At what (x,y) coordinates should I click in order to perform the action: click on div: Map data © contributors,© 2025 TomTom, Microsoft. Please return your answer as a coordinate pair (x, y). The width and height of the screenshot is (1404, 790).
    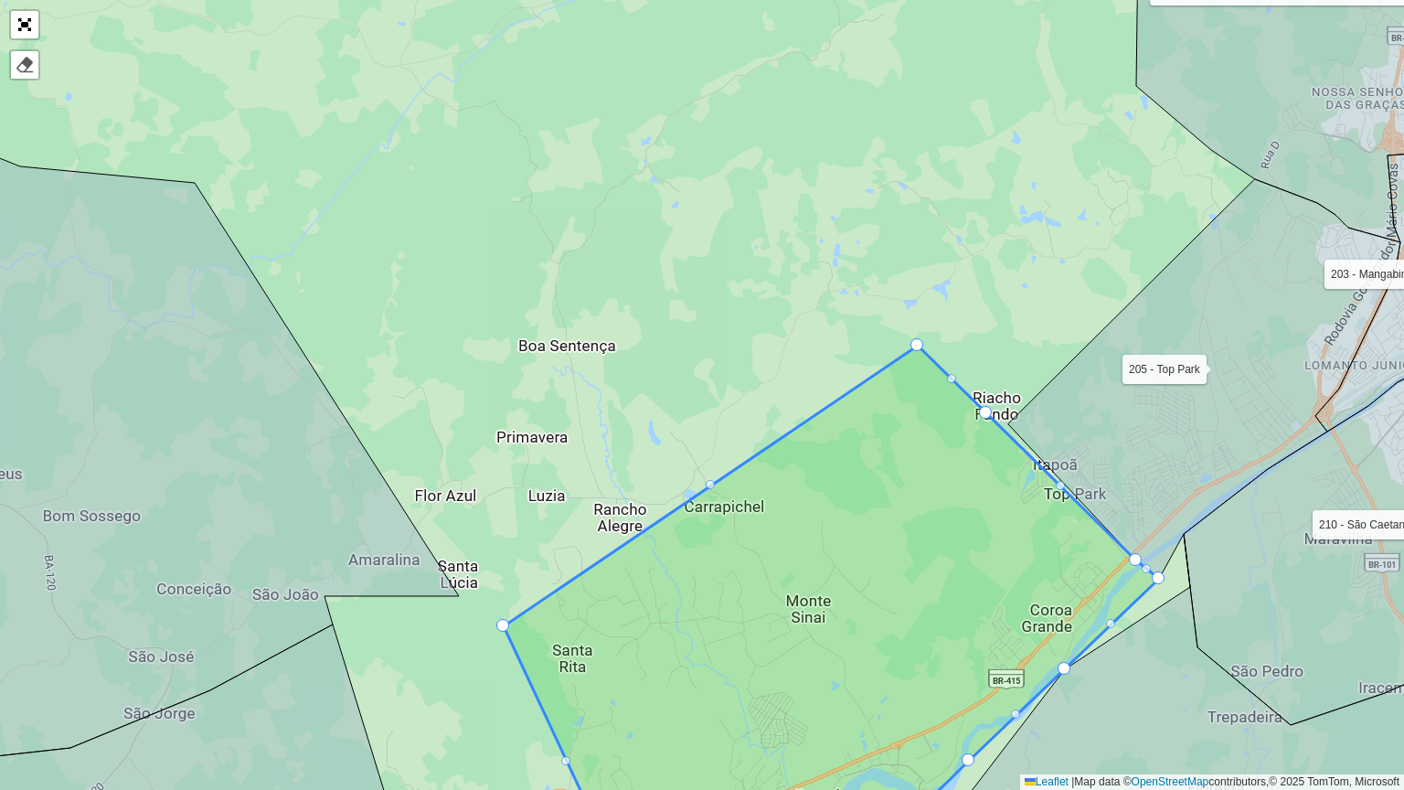
    Looking at the image, I should click on (1212, 781).